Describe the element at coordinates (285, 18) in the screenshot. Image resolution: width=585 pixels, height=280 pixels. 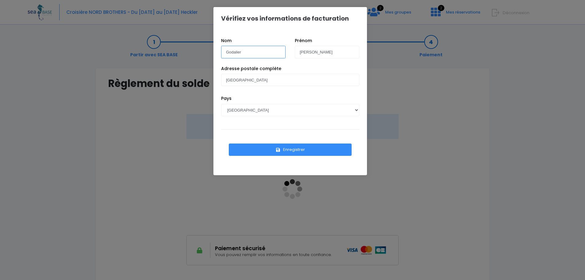
I see `h1: Vérifiez vos informations de facturation` at that location.